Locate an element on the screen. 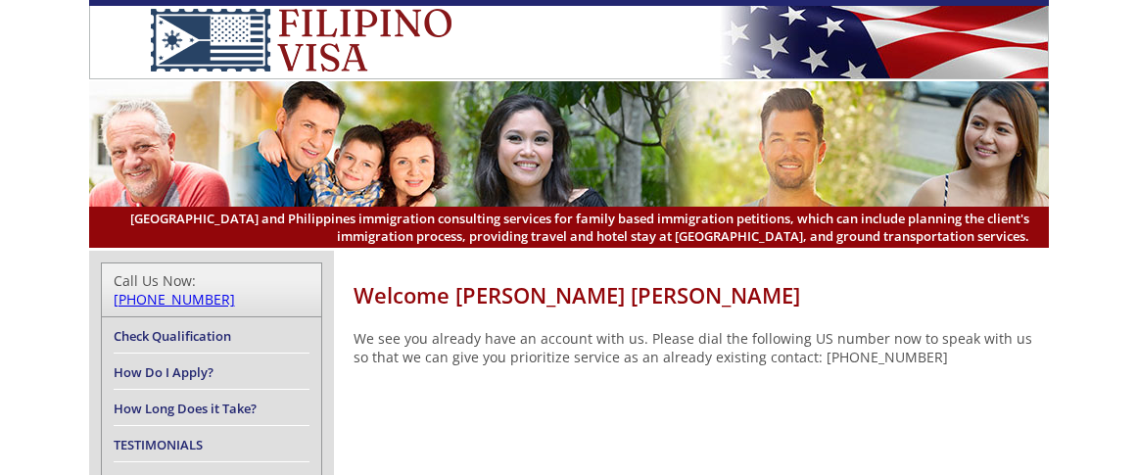  a: How Long Does it Take? is located at coordinates (185, 408).